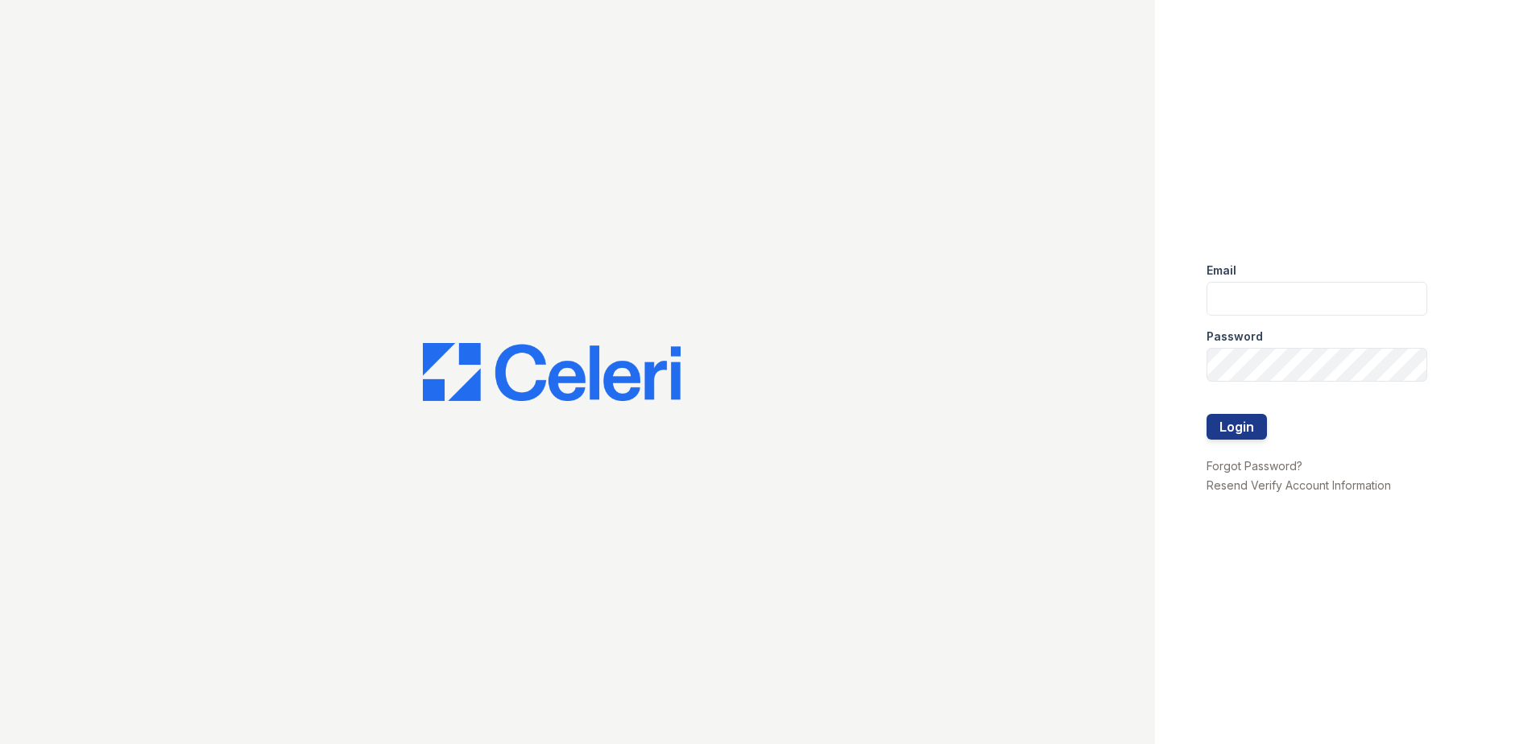 The height and width of the screenshot is (744, 1540). What do you see at coordinates (552, 372) in the screenshot?
I see `img: CE_Logo_Blue-a8612792a0a2168367f1c8372b55b34899dd931a85d93a1a3d3e32e68fde9ad4.png` at bounding box center [552, 372].